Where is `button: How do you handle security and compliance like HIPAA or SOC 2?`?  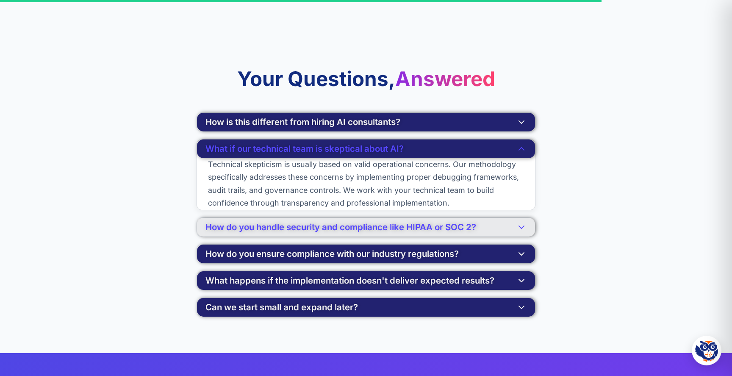 button: How do you handle security and compliance like HIPAA or SOC 2? is located at coordinates (366, 227).